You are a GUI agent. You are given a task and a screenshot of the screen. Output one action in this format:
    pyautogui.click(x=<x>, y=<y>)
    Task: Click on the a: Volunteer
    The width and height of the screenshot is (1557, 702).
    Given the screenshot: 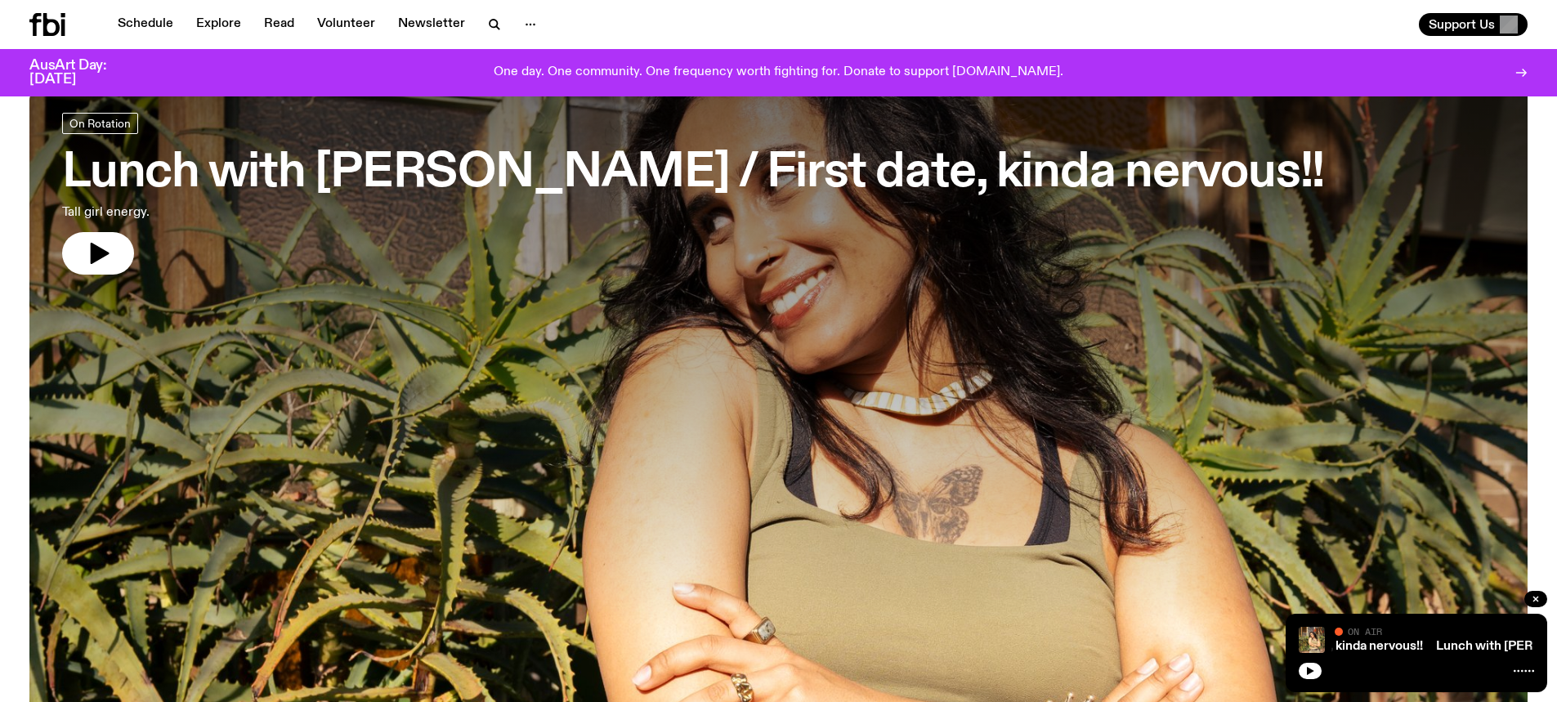 What is the action you would take?
    pyautogui.click(x=346, y=25)
    